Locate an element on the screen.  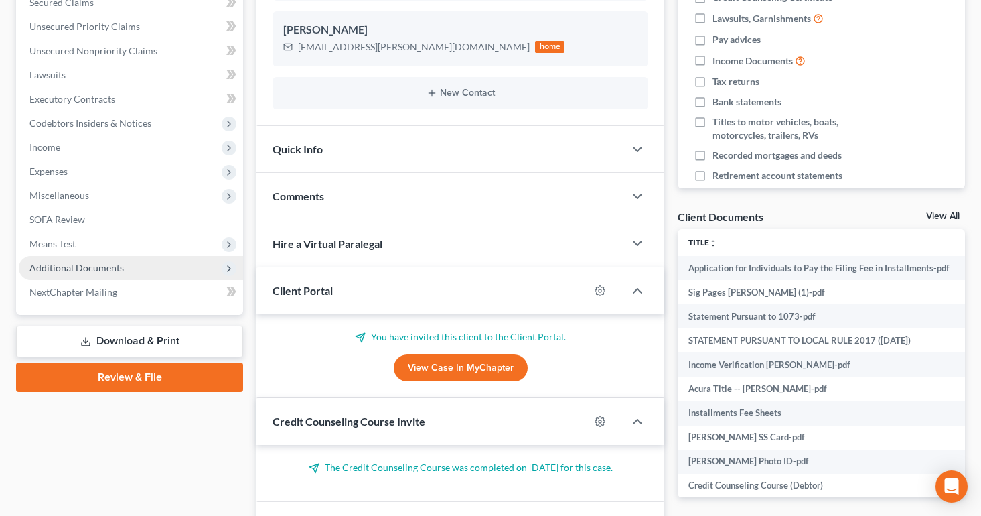
i: unfold_more is located at coordinates (713, 243).